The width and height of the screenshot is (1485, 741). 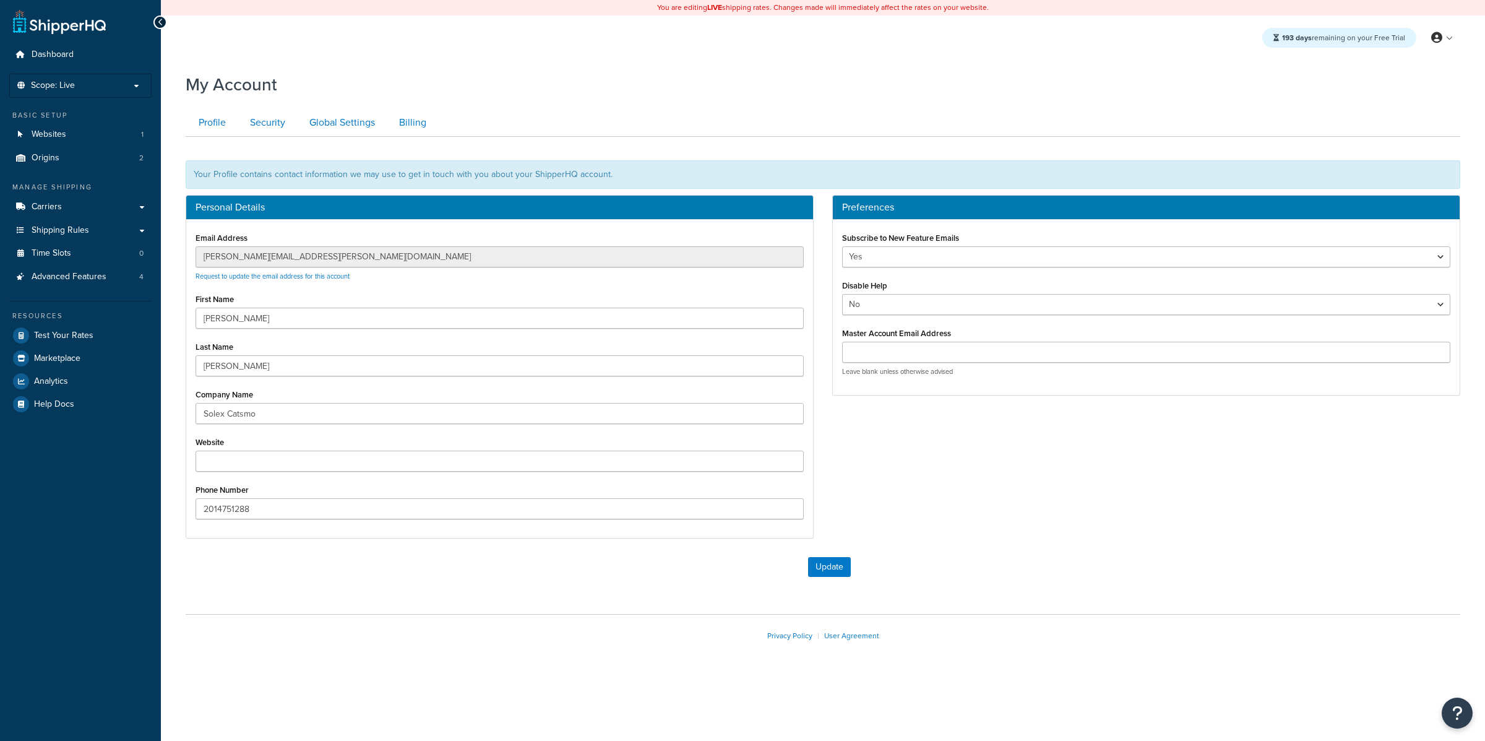 I want to click on a: Time Slots 0, so click(x=80, y=253).